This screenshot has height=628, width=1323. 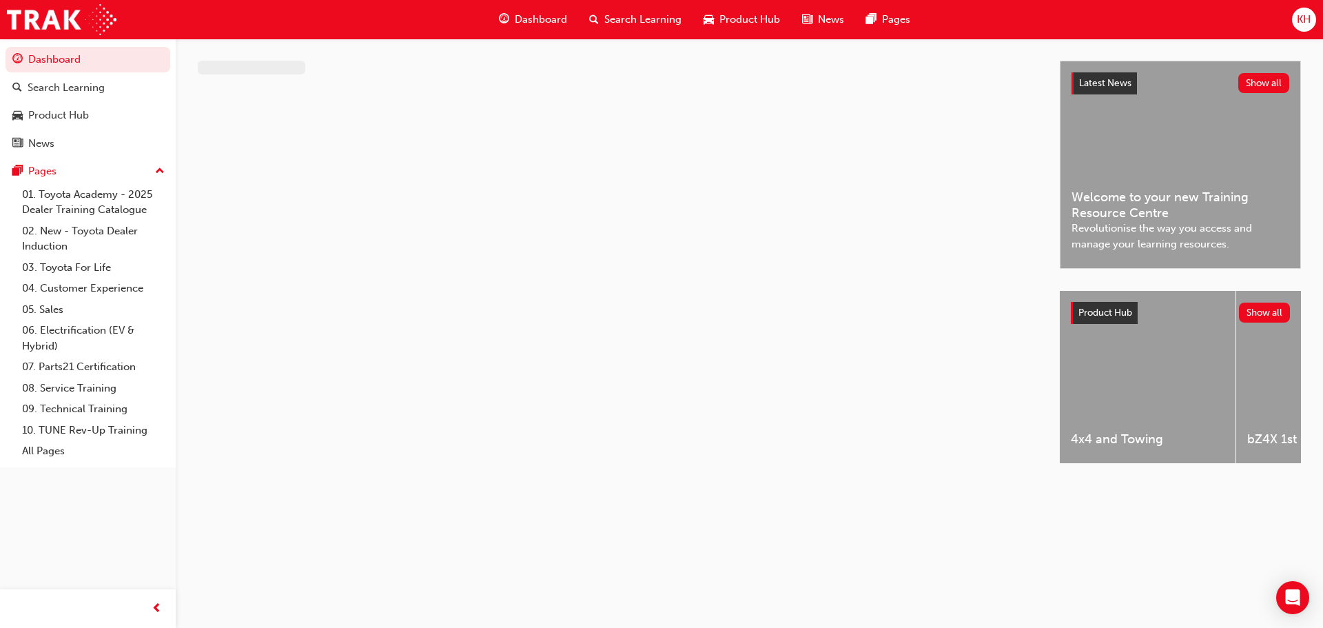 What do you see at coordinates (741, 19) in the screenshot?
I see `a: car-iconProduct Hub` at bounding box center [741, 19].